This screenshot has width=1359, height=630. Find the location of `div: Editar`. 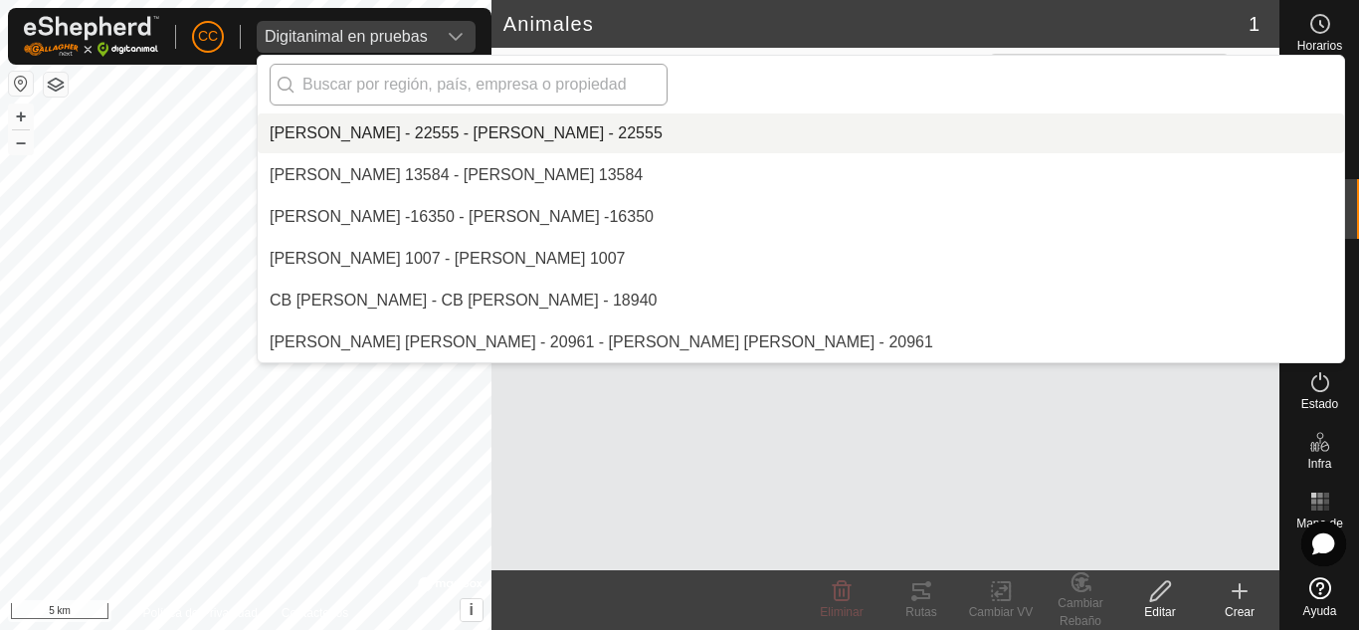

div: Editar is located at coordinates (1160, 612).